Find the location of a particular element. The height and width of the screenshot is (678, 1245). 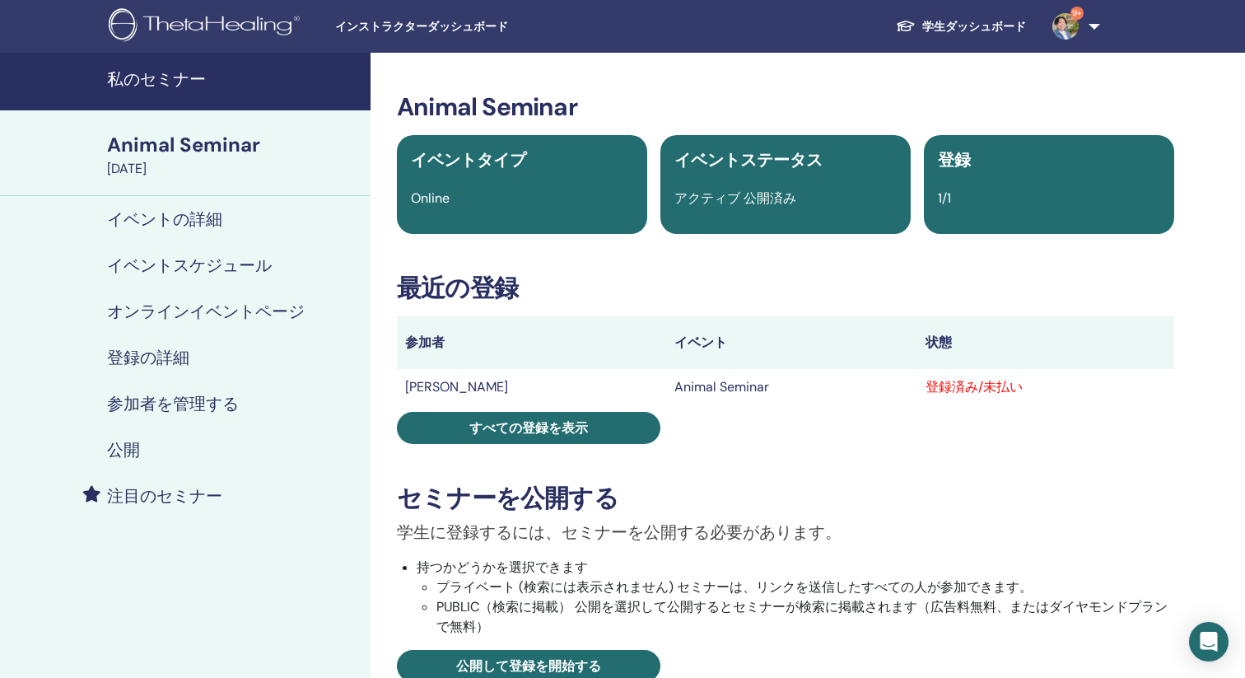

th: イベント is located at coordinates (792, 343).